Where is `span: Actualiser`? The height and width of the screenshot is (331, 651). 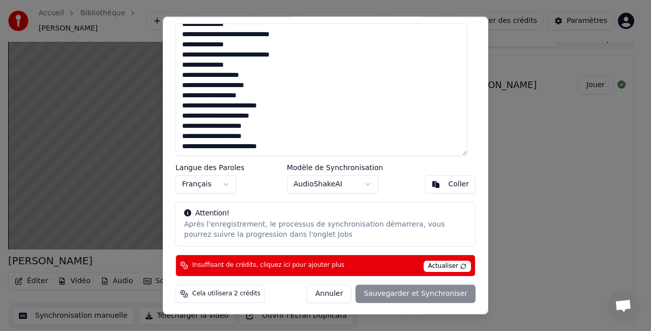
span: Actualiser is located at coordinates (448, 266).